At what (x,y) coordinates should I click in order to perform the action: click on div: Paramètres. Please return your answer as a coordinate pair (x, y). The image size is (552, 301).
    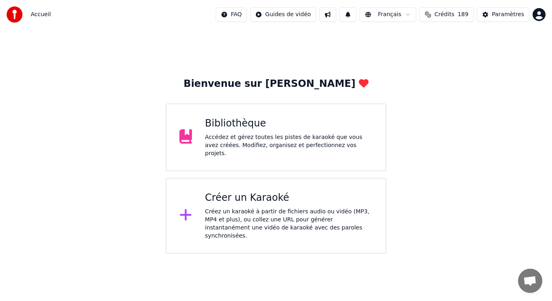
    Looking at the image, I should click on (508, 15).